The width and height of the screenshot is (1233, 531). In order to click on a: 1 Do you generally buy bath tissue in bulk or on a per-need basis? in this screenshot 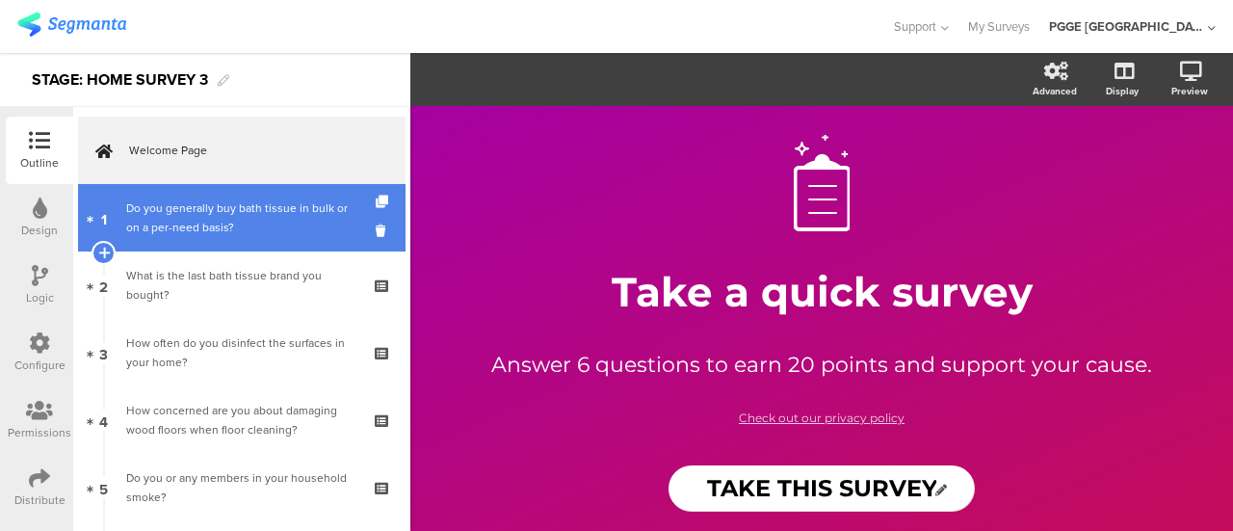, I will do `click(242, 218)`.